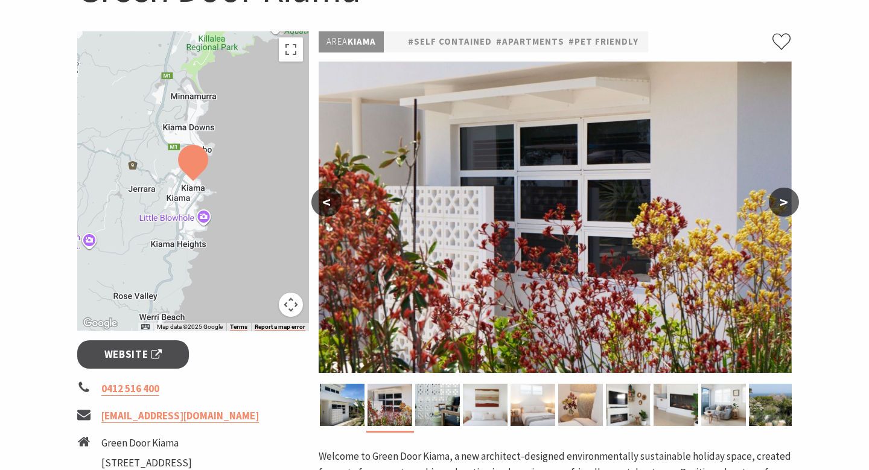 The height and width of the screenshot is (470, 869). Describe the element at coordinates (449, 42) in the screenshot. I see `a: #Self Contained` at that location.